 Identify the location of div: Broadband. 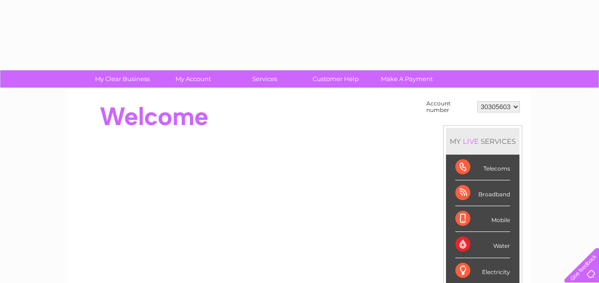
(483, 193).